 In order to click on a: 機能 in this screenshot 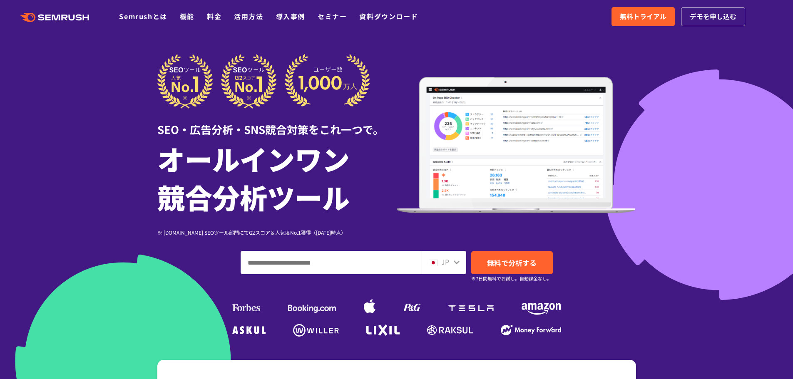, I will do `click(187, 16)`.